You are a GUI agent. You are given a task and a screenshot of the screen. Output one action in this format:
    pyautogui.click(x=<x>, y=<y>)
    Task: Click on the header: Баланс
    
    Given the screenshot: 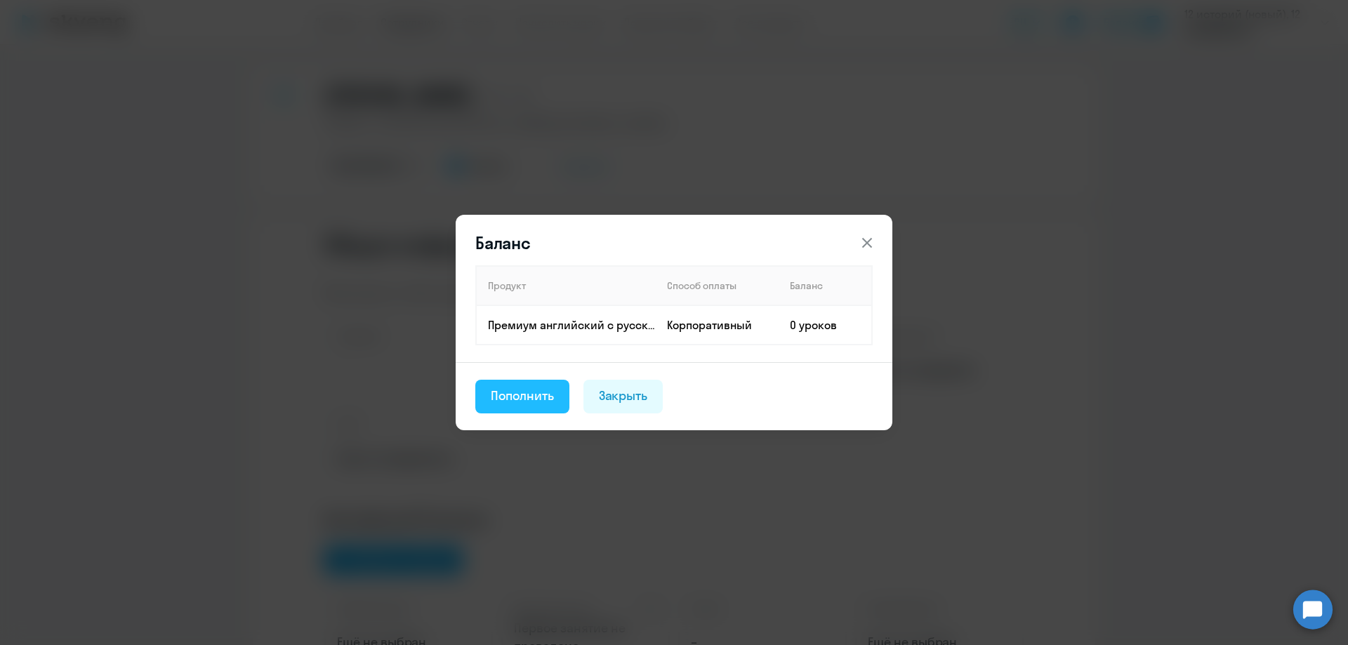 What is the action you would take?
    pyautogui.click(x=674, y=243)
    